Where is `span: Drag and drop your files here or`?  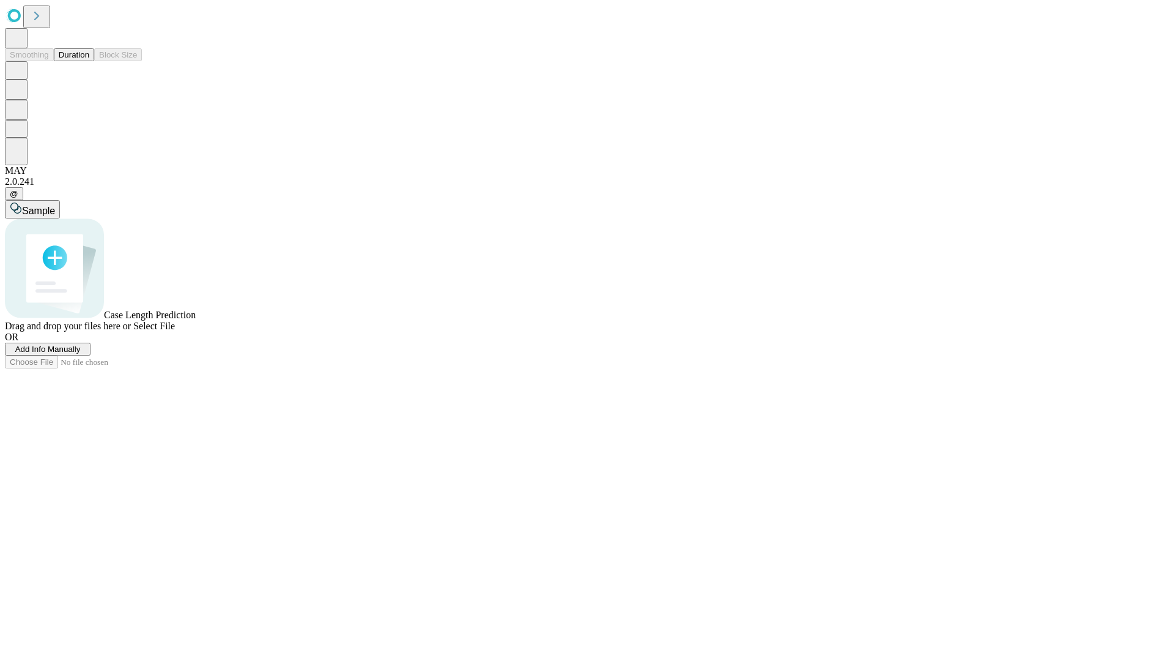 span: Drag and drop your files here or is located at coordinates (68, 325).